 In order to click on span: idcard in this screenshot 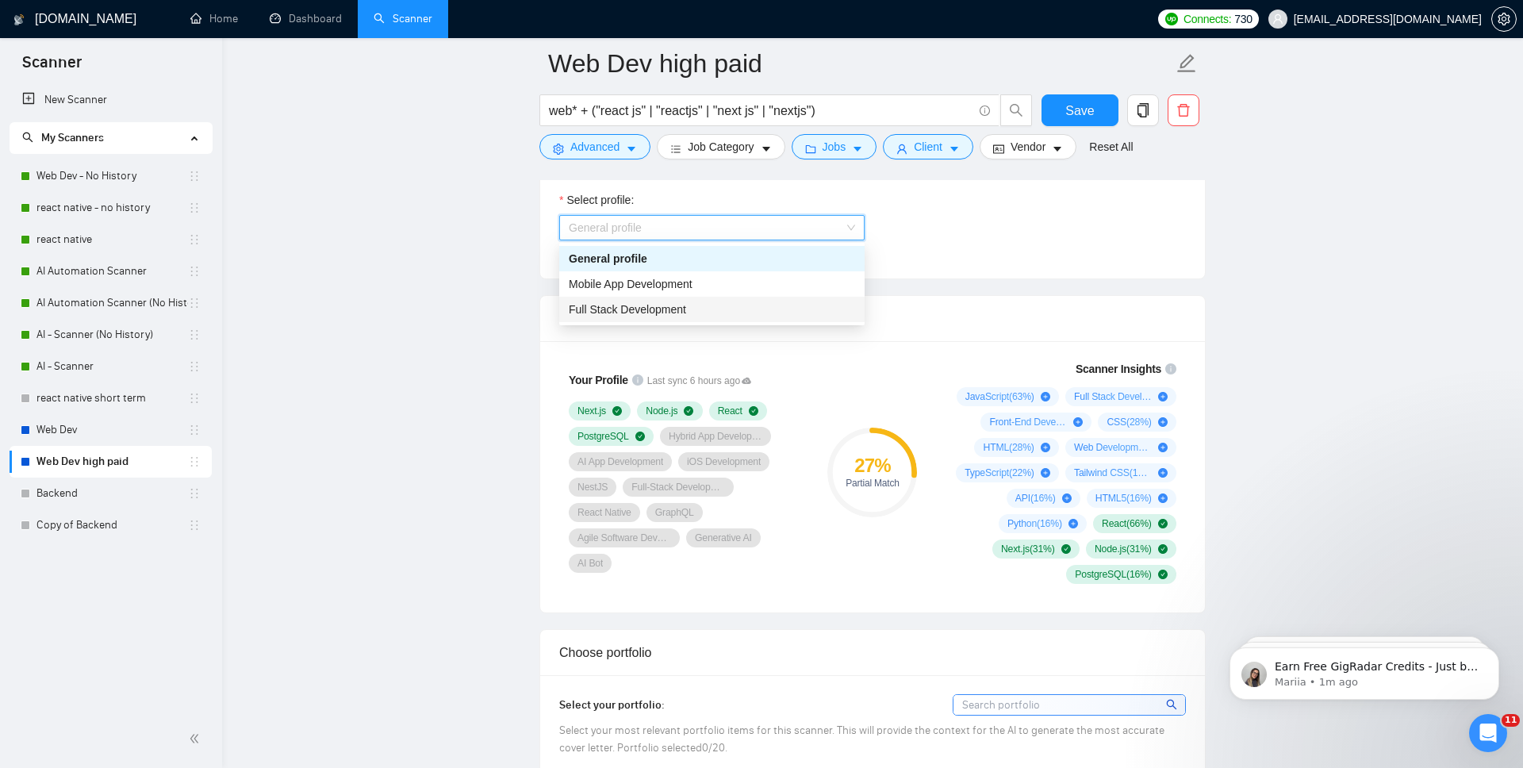, I will do `click(999, 148)`.